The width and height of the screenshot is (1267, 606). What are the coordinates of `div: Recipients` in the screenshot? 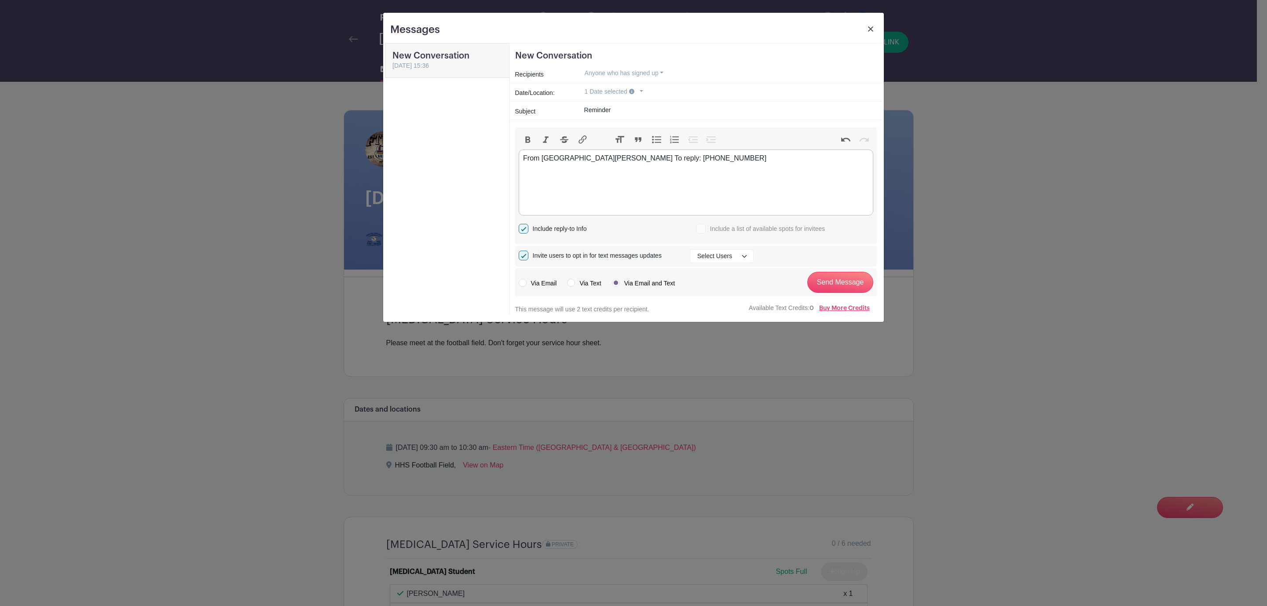 It's located at (541, 74).